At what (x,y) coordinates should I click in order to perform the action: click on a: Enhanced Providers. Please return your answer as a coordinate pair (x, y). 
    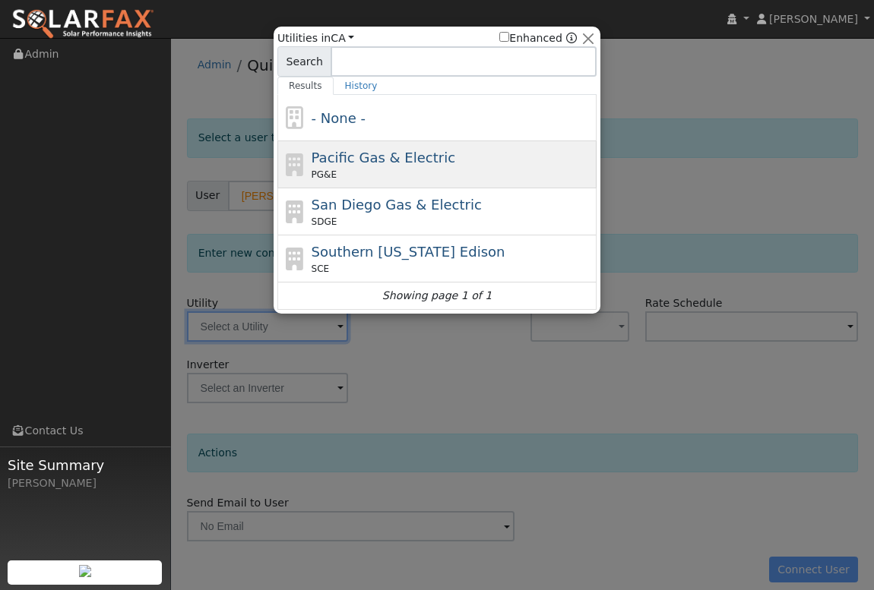
    Looking at the image, I should click on (571, 38).